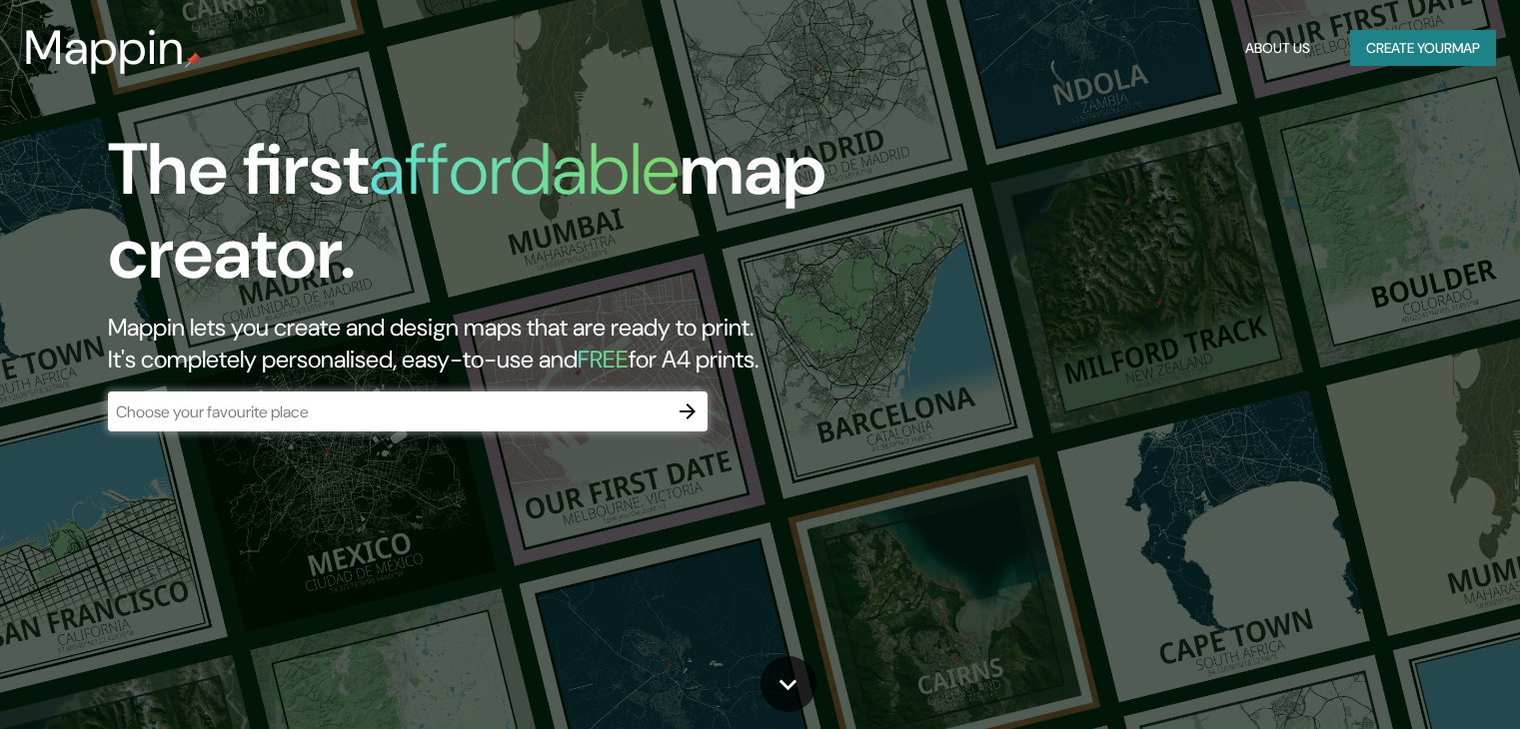 The width and height of the screenshot is (1520, 729). Describe the element at coordinates (1423, 48) in the screenshot. I see `button: Create yourmap` at that location.